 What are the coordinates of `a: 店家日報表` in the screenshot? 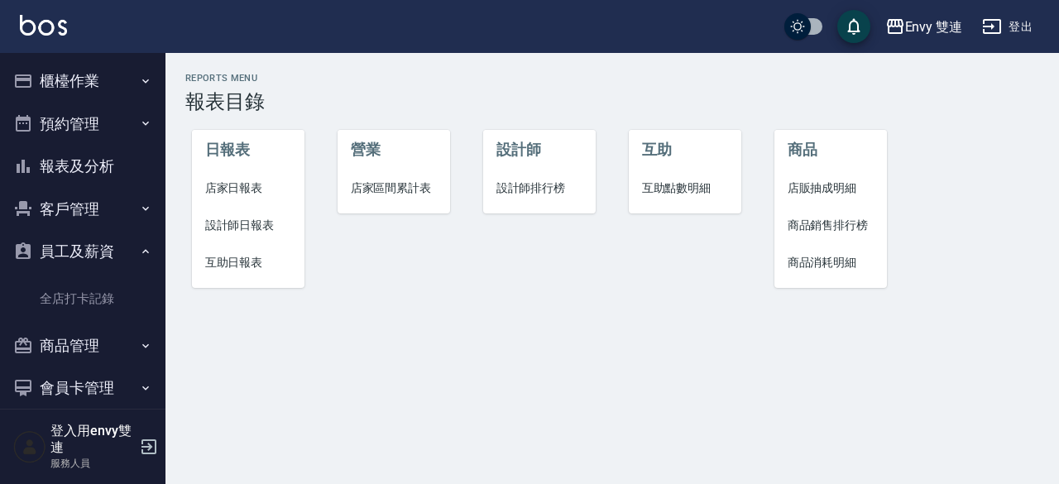 It's located at (248, 188).